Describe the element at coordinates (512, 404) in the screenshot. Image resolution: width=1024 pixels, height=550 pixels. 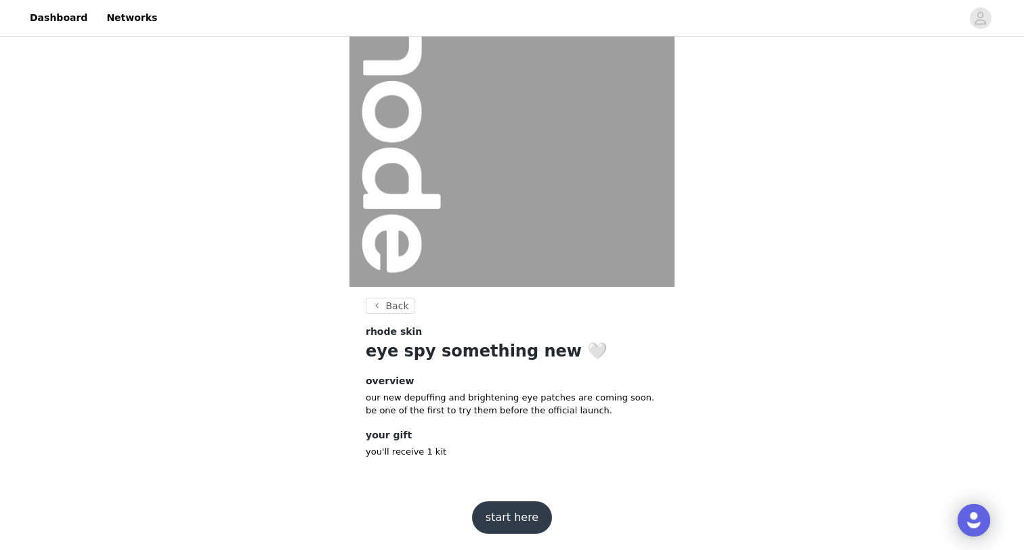
I see `p: our new depuffing and brightening eye patches are coming soon. be one of the first to try them be...` at that location.